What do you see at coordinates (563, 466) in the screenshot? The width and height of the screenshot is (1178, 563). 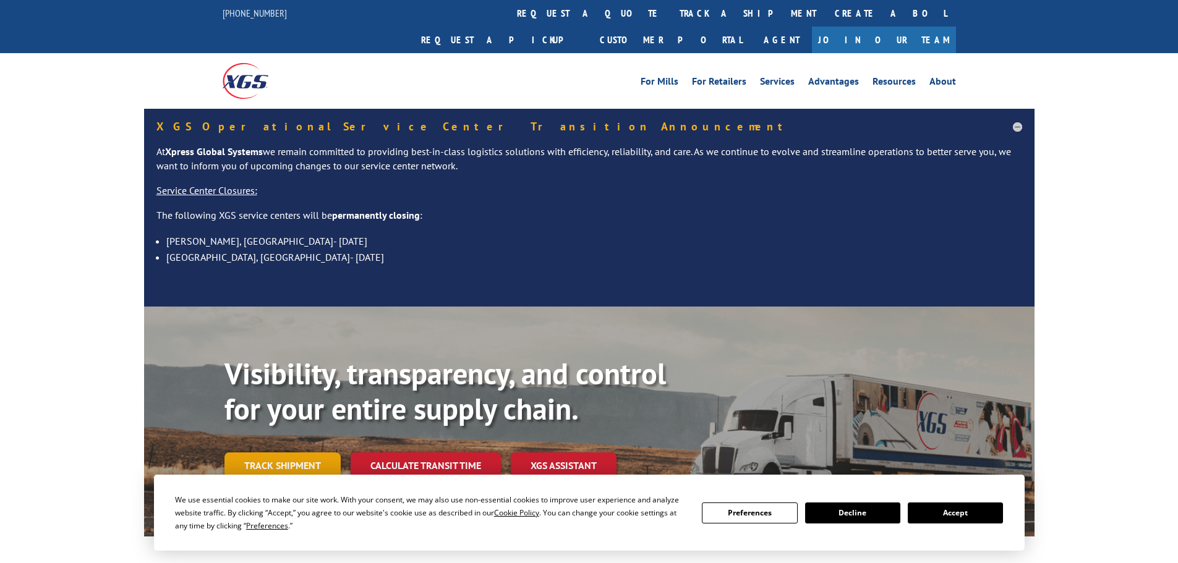 I see `a: XGS ASSISTANT` at bounding box center [563, 466].